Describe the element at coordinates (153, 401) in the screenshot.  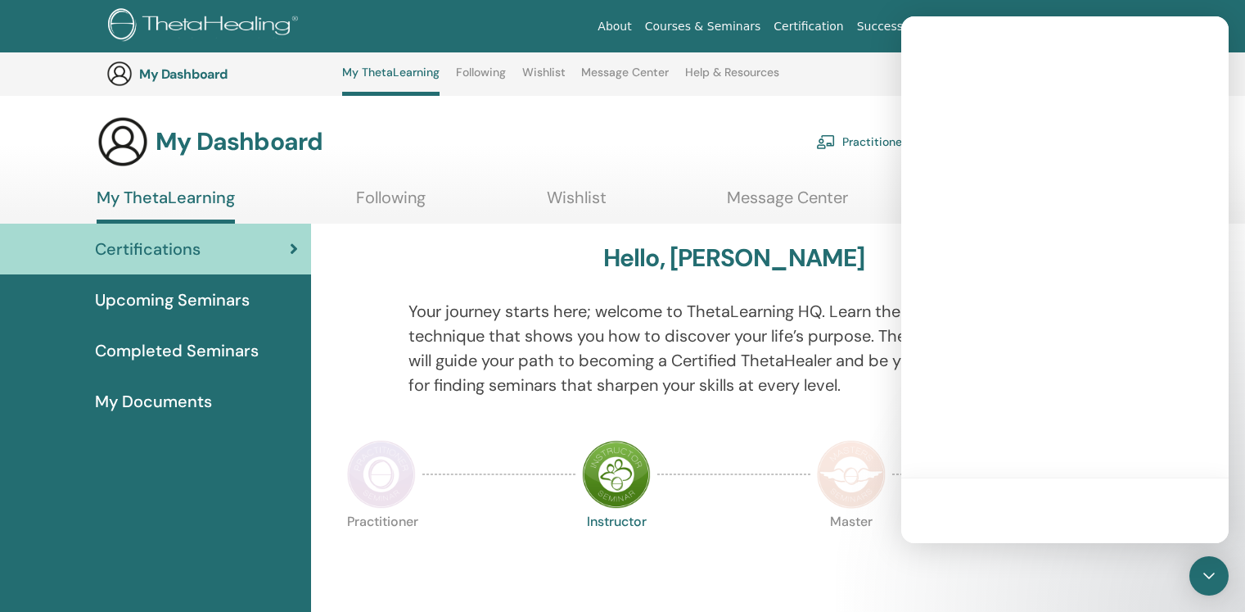
I see `span: My Documents` at that location.